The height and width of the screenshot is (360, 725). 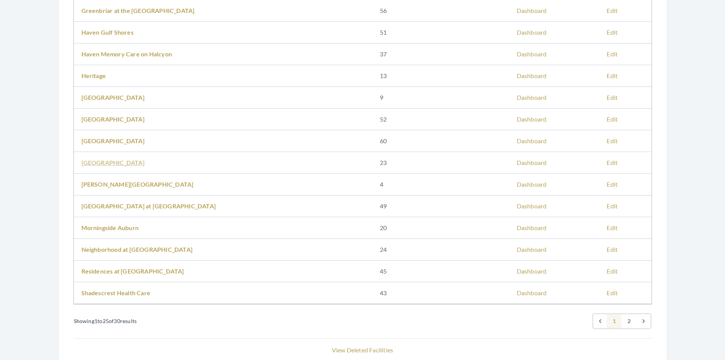 What do you see at coordinates (394, 184) in the screenshot?
I see `td: 4` at bounding box center [394, 184].